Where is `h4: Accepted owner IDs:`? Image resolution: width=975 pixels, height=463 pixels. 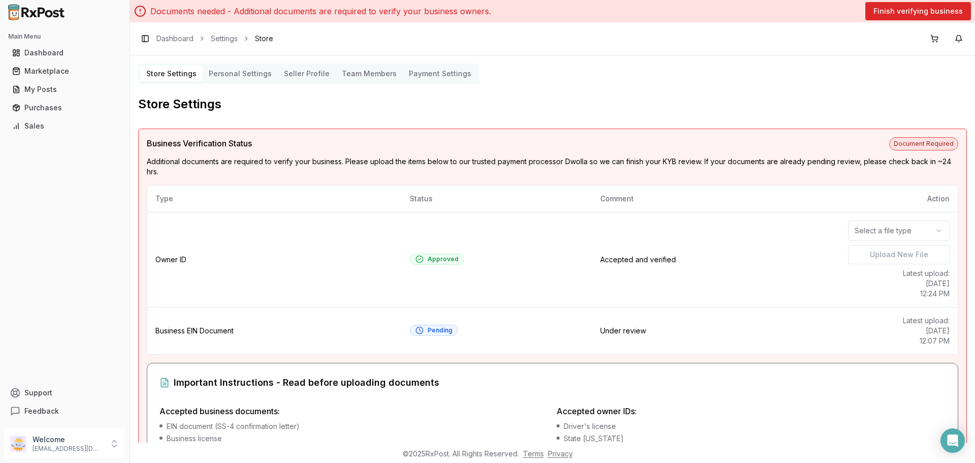 h4: Accepted owner IDs: is located at coordinates (751, 411).